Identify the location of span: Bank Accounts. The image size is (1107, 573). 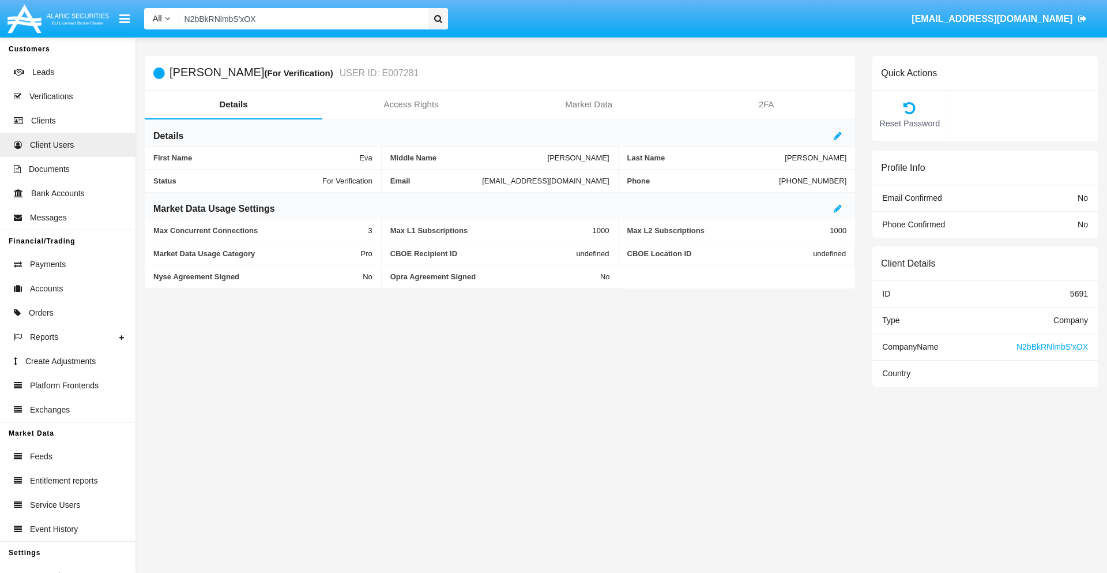
(58, 193).